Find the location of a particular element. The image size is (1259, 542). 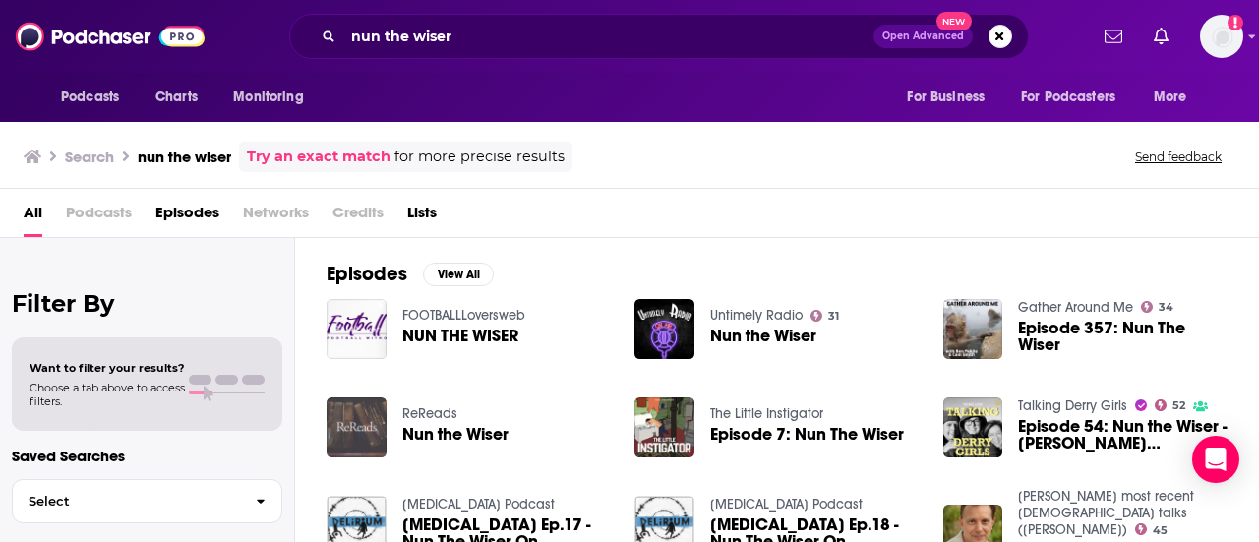

span: More is located at coordinates (1171, 97).